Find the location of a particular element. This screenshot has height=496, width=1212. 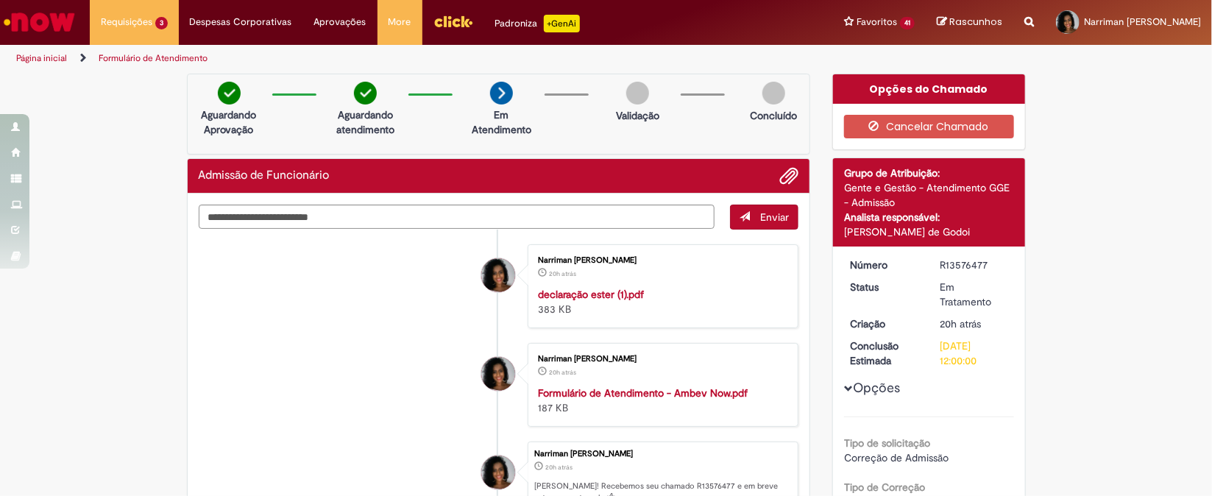

time: 29/09/2025 12:07:42 is located at coordinates (562, 274).